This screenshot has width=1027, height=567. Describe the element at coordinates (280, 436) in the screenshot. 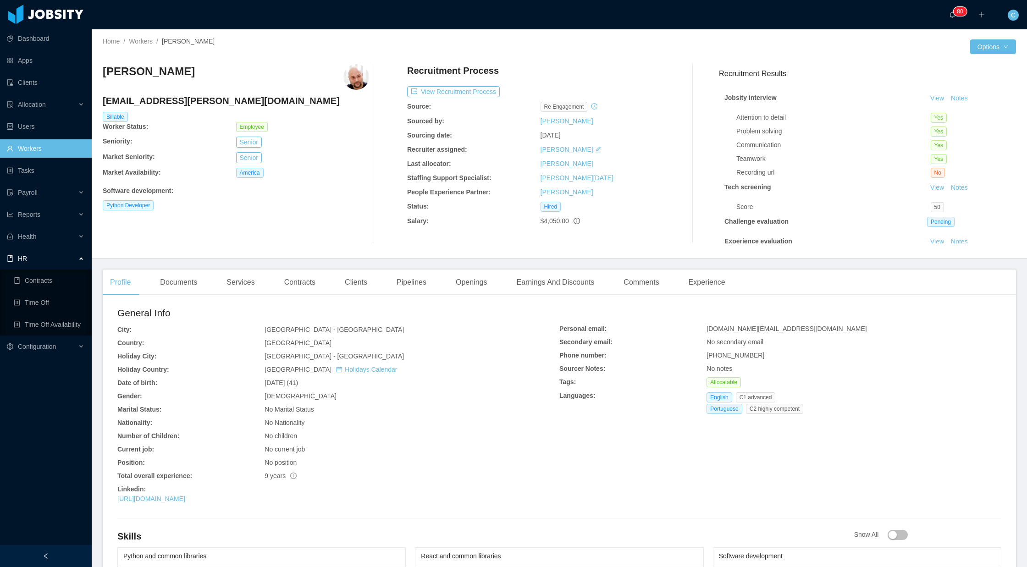

I see `span: No children` at that location.